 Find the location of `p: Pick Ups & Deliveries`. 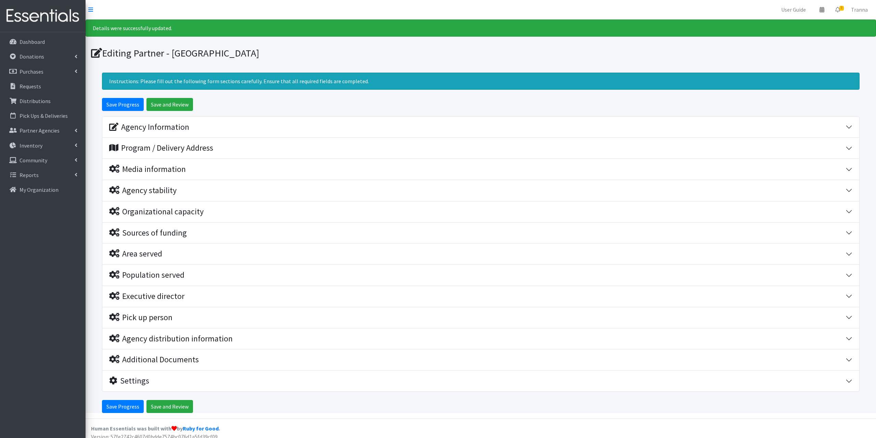

p: Pick Ups & Deliveries is located at coordinates (43, 116).